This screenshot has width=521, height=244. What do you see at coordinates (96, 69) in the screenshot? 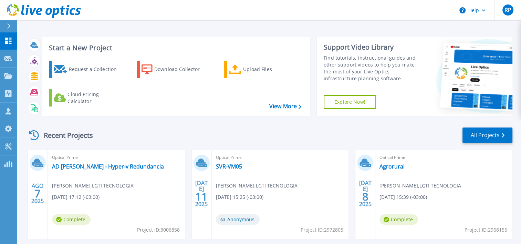
I see `div: Request a Collection` at bounding box center [96, 69].